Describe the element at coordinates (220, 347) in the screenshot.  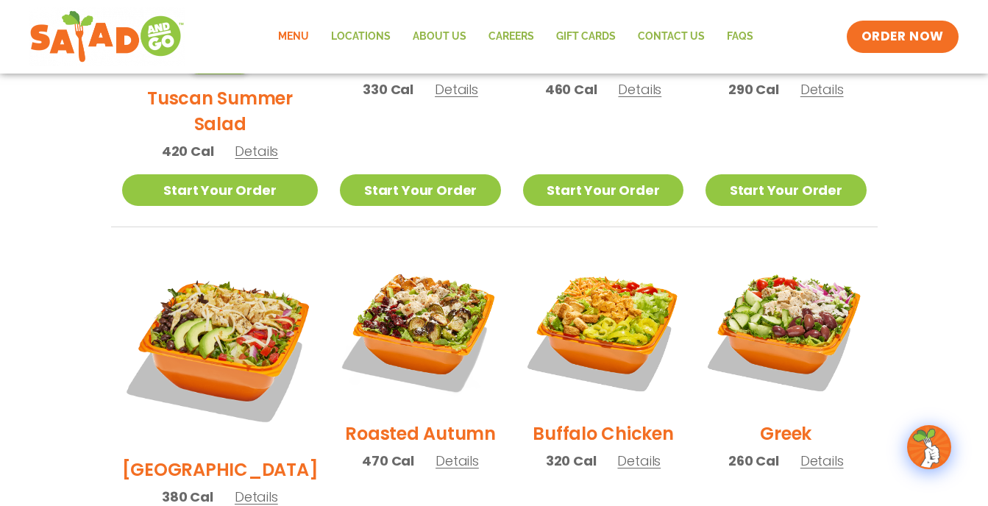
I see `img: Product photo for BBQ Ranch Salad` at that location.